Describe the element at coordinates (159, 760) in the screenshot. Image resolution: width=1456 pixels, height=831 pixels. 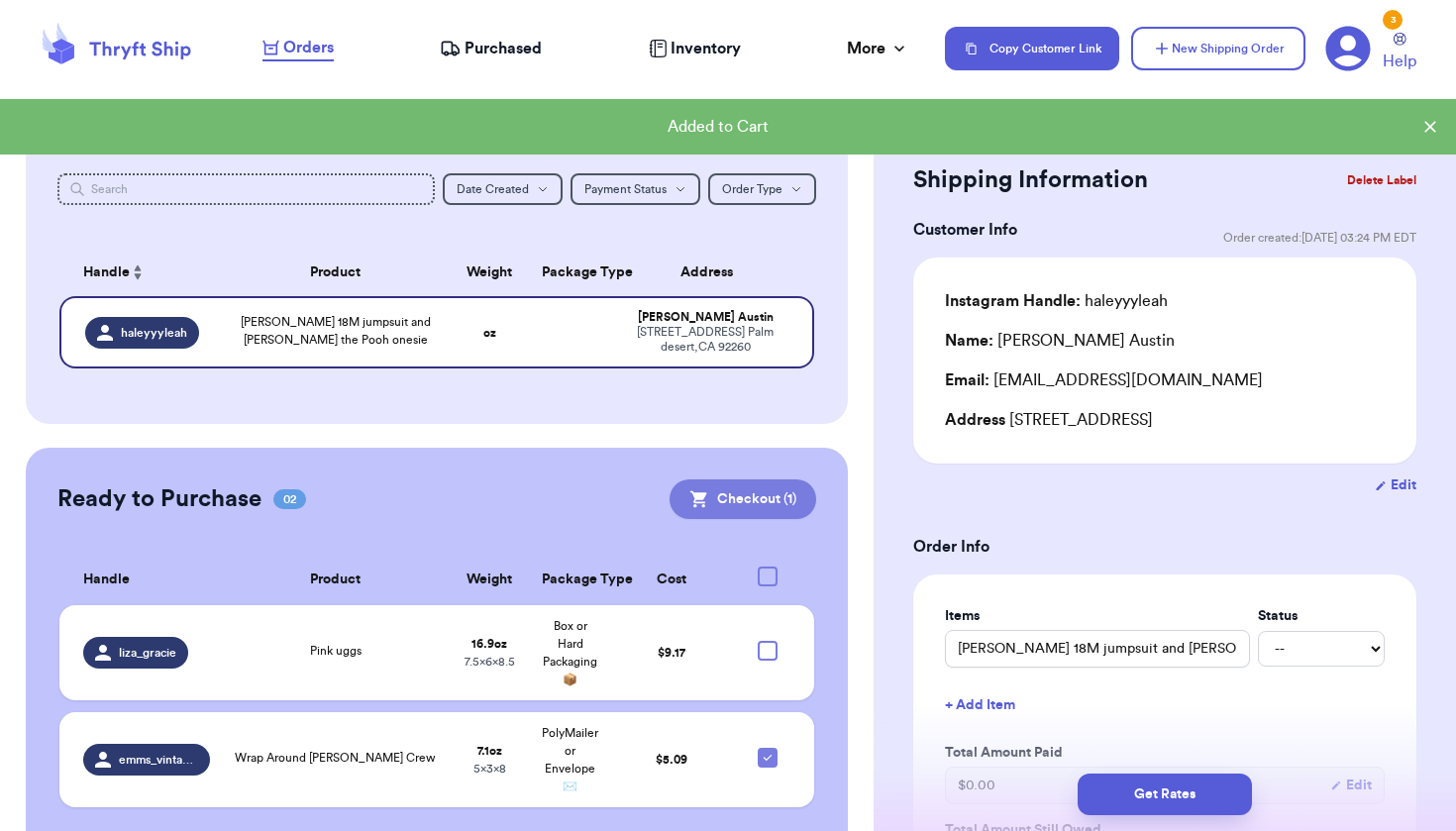
I see `span: emms_vintage_gems` at that location.